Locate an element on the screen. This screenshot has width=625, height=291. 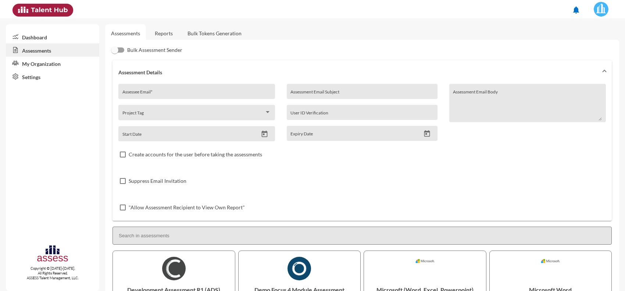
img: assesscompany-logo.png is located at coordinates (53, 254).